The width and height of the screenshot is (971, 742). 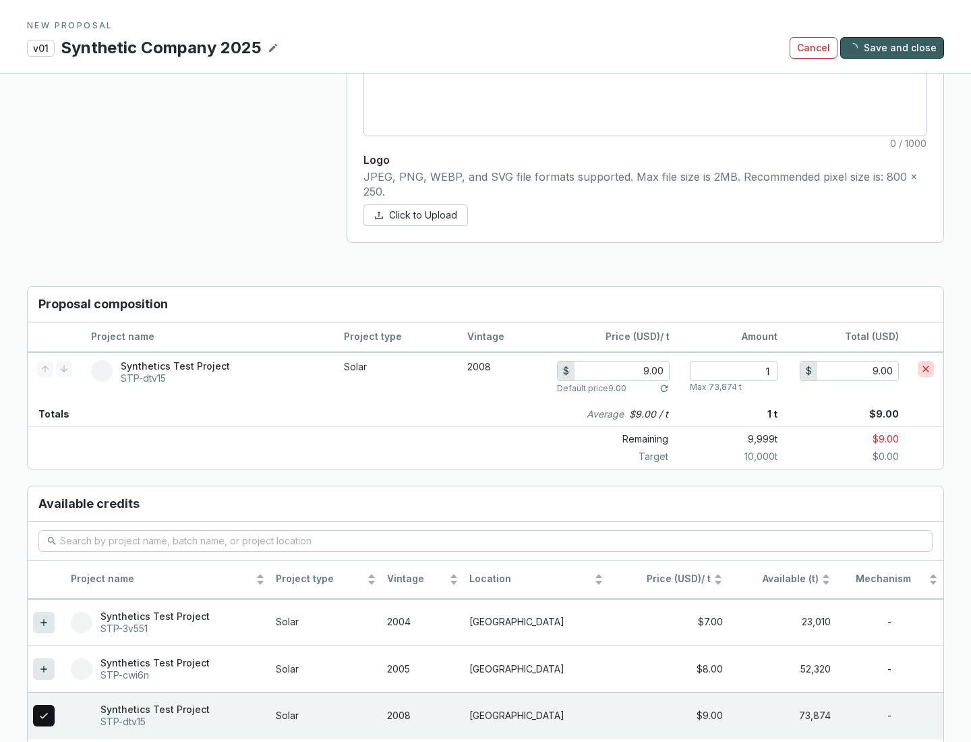 I want to click on p: Synthetic Company 2025, so click(x=161, y=48).